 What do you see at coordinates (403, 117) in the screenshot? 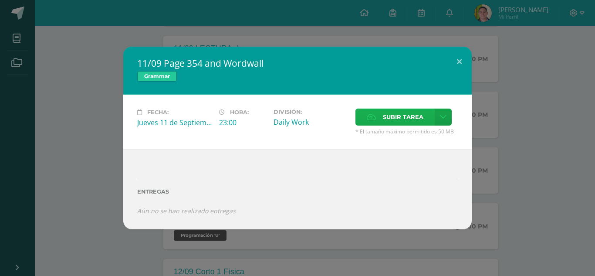
I see `span: Subir tarea` at bounding box center [403, 117].